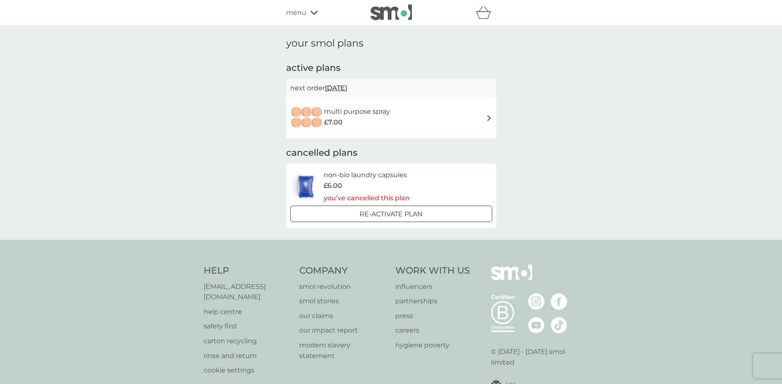 This screenshot has height=384, width=782. I want to click on p: smol stories, so click(343, 302).